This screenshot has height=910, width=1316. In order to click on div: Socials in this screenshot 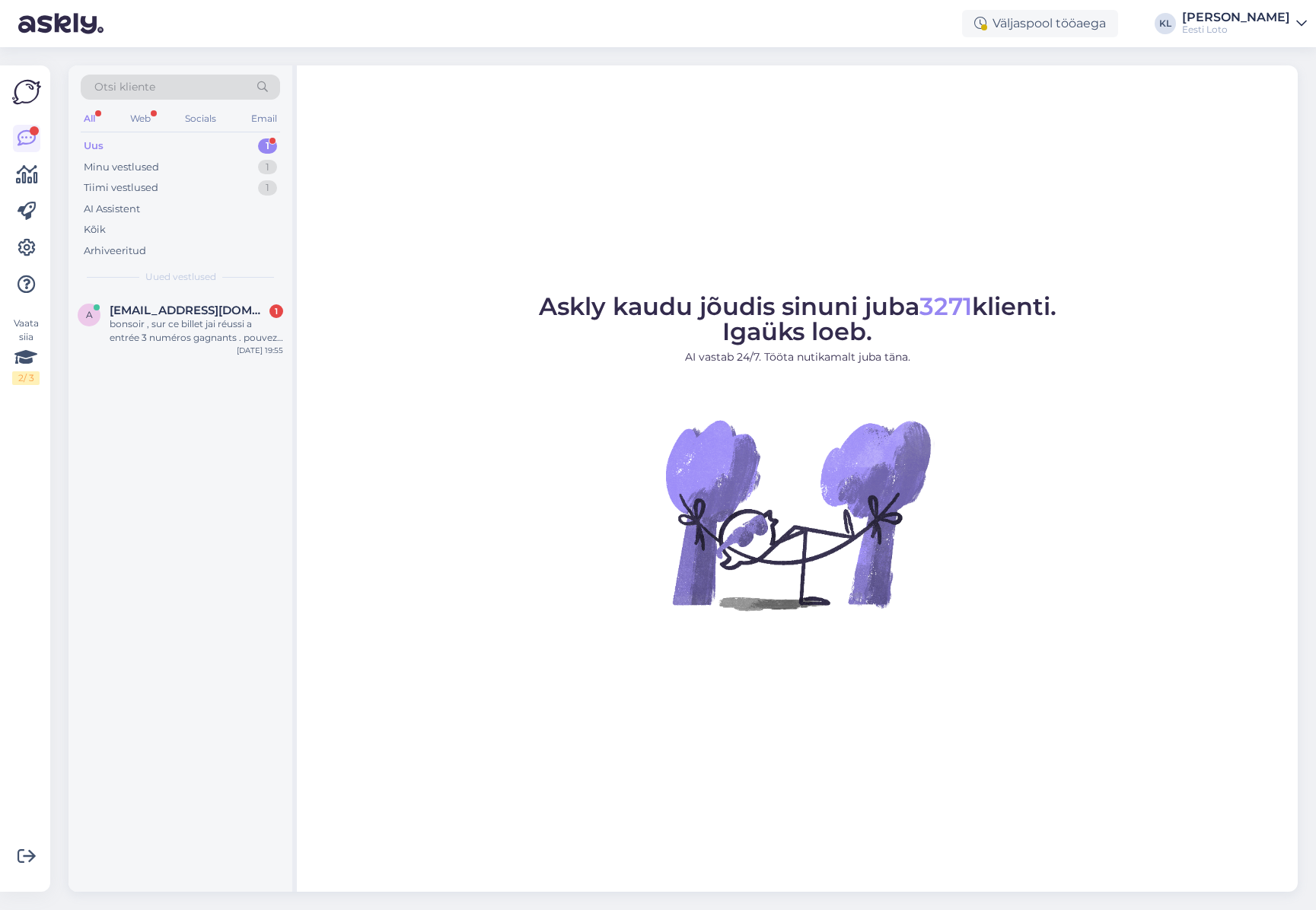, I will do `click(200, 119)`.